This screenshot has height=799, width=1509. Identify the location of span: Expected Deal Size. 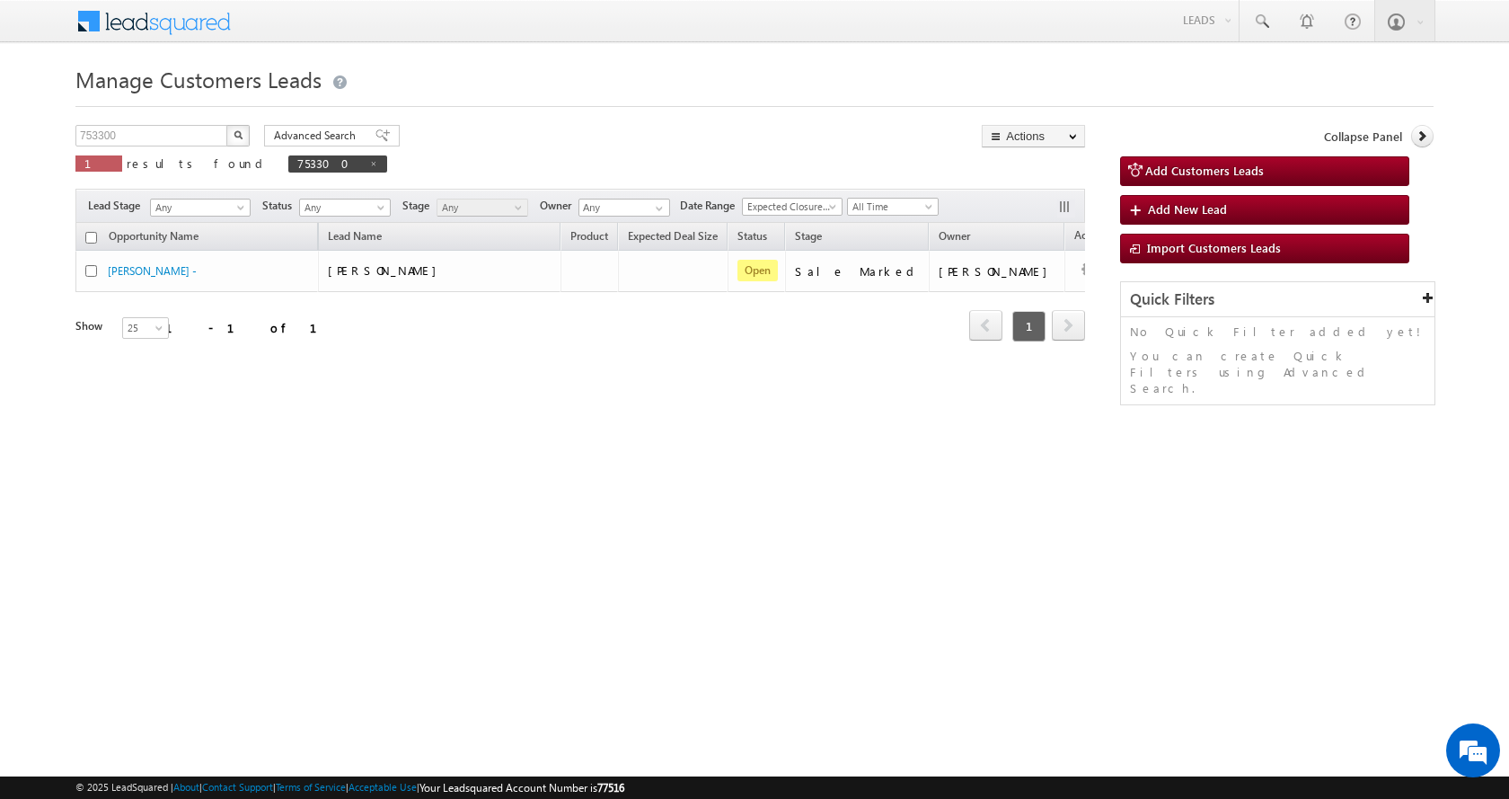
(673, 235).